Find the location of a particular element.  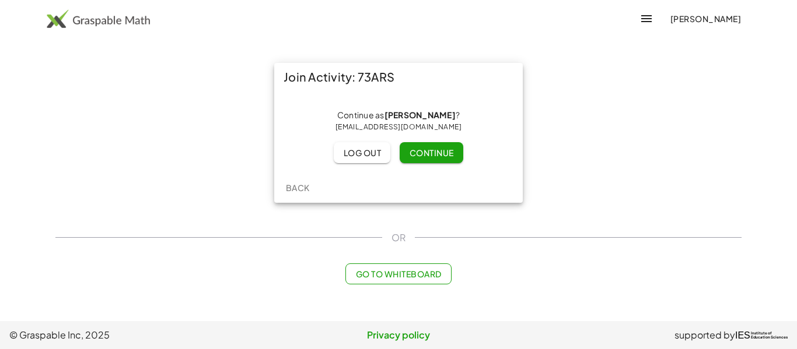

a: Privacy policy is located at coordinates (398, 335).